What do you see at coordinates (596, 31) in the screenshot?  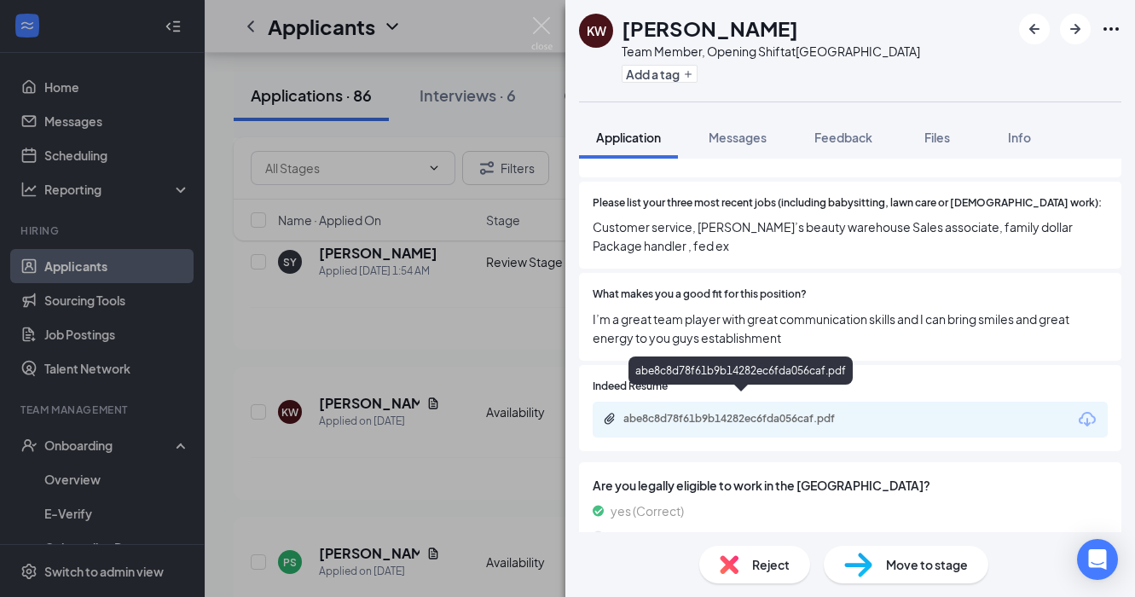 I see `div: KW` at bounding box center [596, 31].